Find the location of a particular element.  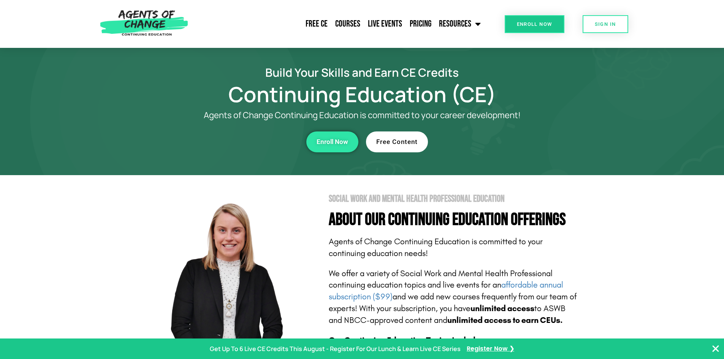

a: Courses is located at coordinates (348, 24).